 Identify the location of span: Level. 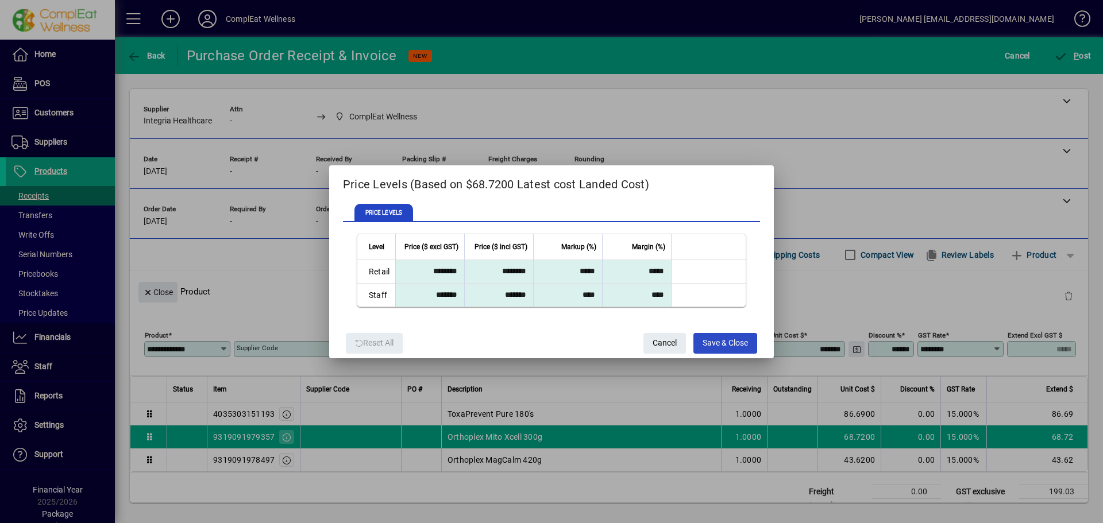
(376, 247).